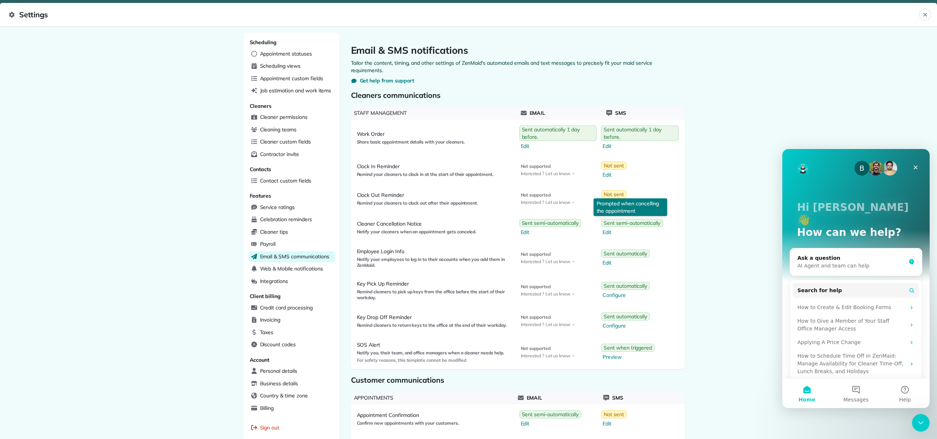  I want to click on span: Clock In Reminder, so click(434, 166).